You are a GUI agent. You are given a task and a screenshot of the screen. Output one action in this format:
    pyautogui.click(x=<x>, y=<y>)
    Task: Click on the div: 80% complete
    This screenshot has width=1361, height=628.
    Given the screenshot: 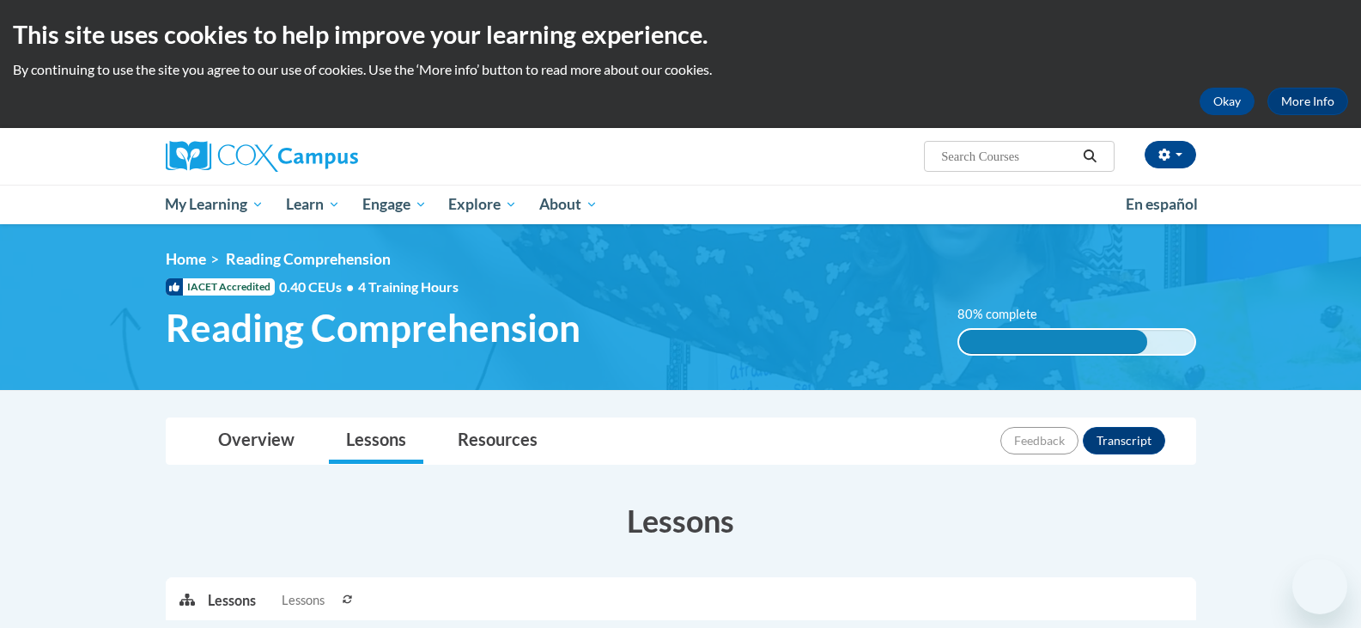 What is the action you would take?
    pyautogui.click(x=1053, y=342)
    